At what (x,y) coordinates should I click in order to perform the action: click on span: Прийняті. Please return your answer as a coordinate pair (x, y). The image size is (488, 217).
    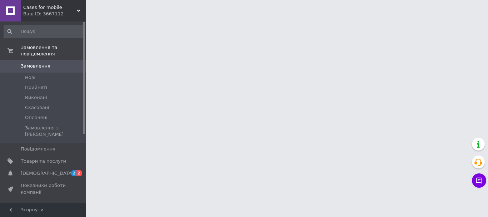
    Looking at the image, I should click on (36, 88).